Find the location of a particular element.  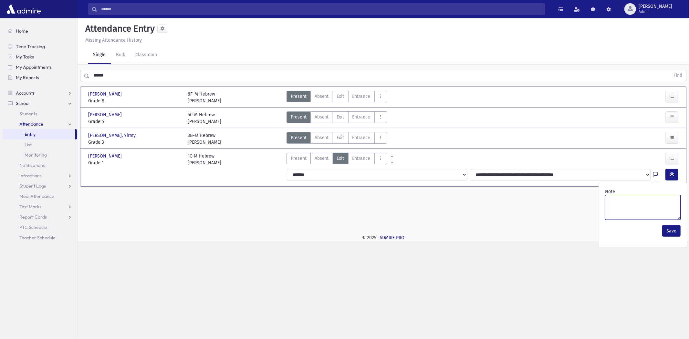

span: Grade 5 is located at coordinates (135, 121).